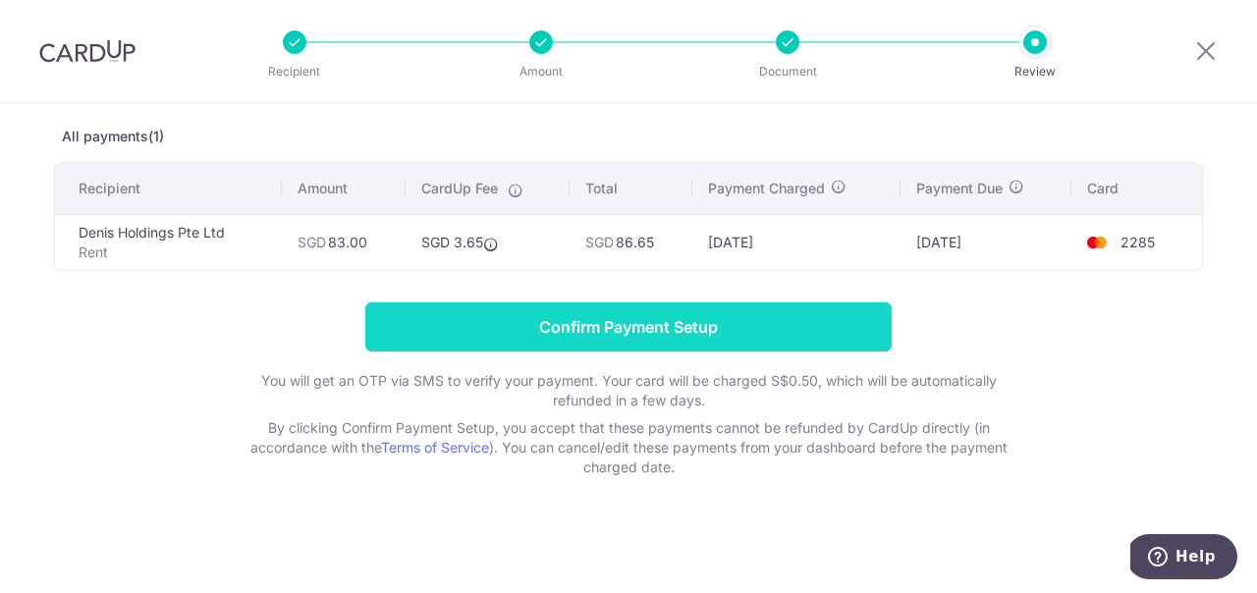 This screenshot has width=1257, height=593. What do you see at coordinates (960, 189) in the screenshot?
I see `span: Payment Due` at bounding box center [960, 189].